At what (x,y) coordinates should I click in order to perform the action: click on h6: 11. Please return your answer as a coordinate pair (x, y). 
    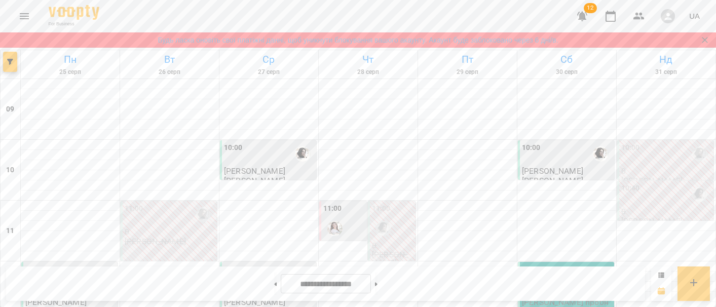
    Looking at the image, I should click on (10, 231).